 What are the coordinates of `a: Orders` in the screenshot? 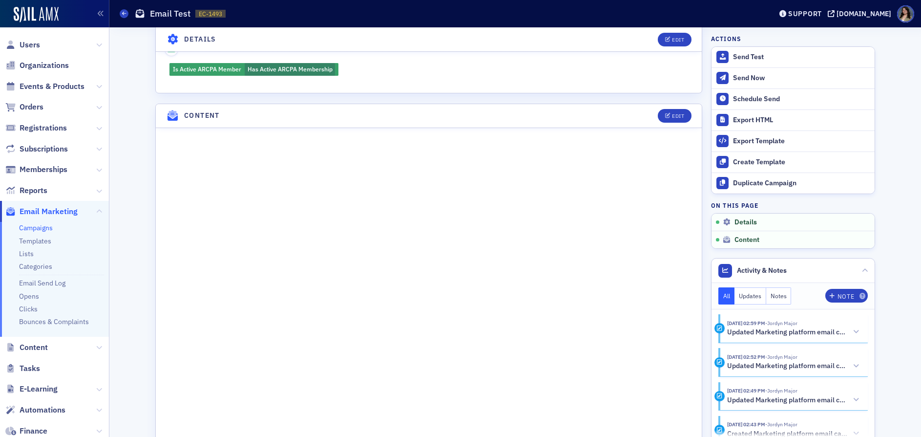 It's located at (24, 107).